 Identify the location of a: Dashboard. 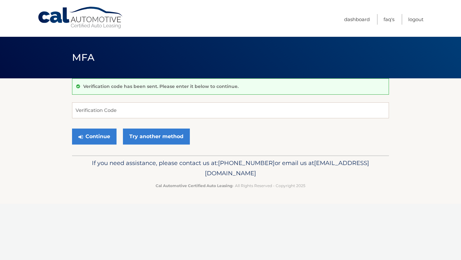
(357, 19).